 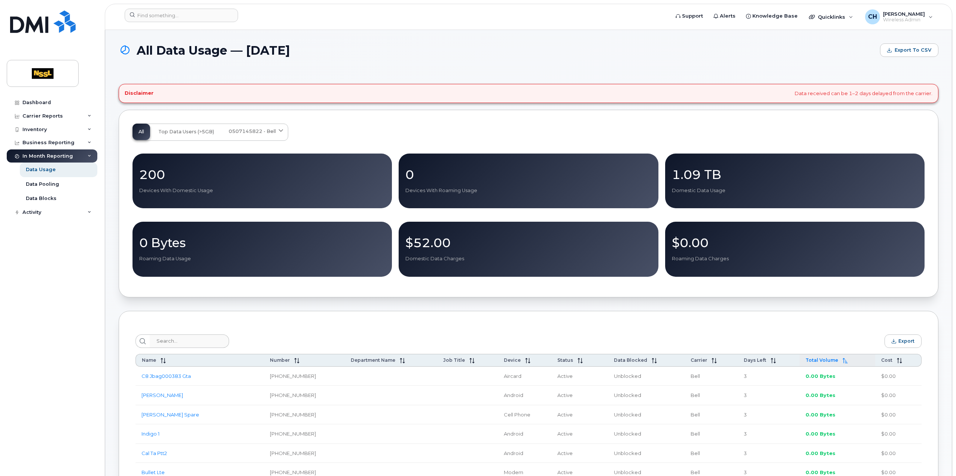 I want to click on span: Data Blocked, so click(x=630, y=360).